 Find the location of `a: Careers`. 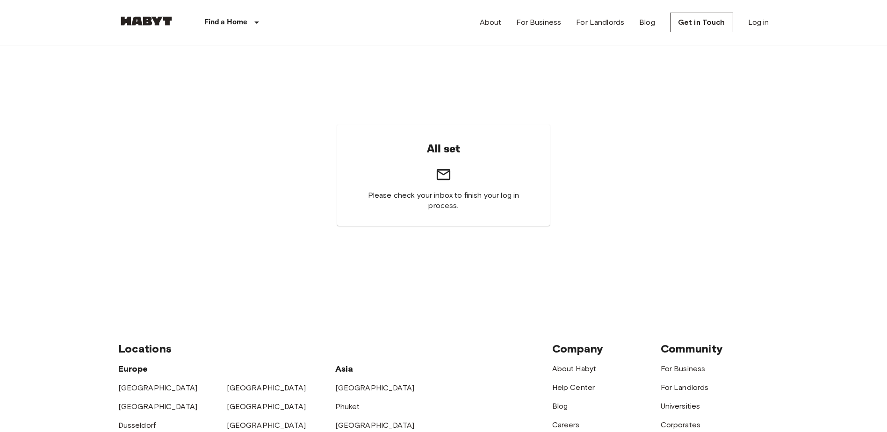

a: Careers is located at coordinates (566, 424).